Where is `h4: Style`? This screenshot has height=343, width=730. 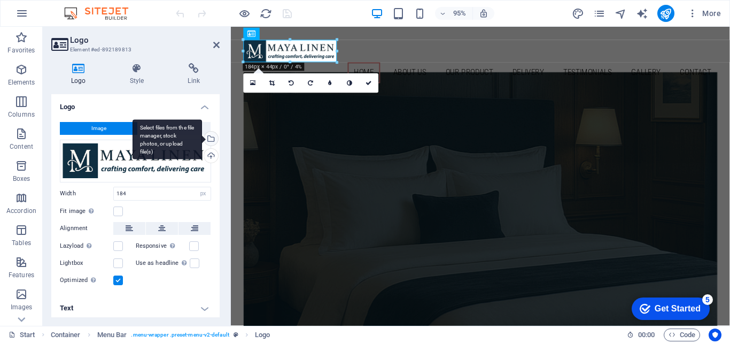
h4: Style is located at coordinates (139, 74).